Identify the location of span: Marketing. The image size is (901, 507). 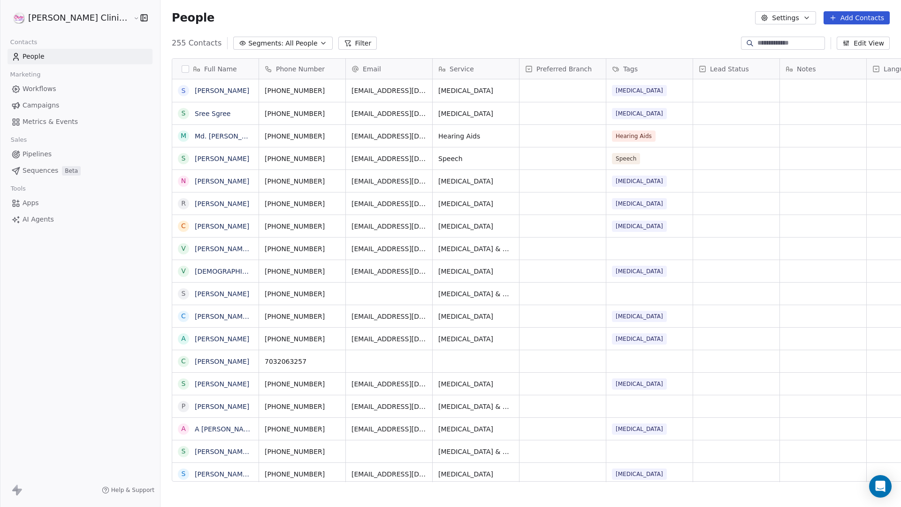
(25, 75).